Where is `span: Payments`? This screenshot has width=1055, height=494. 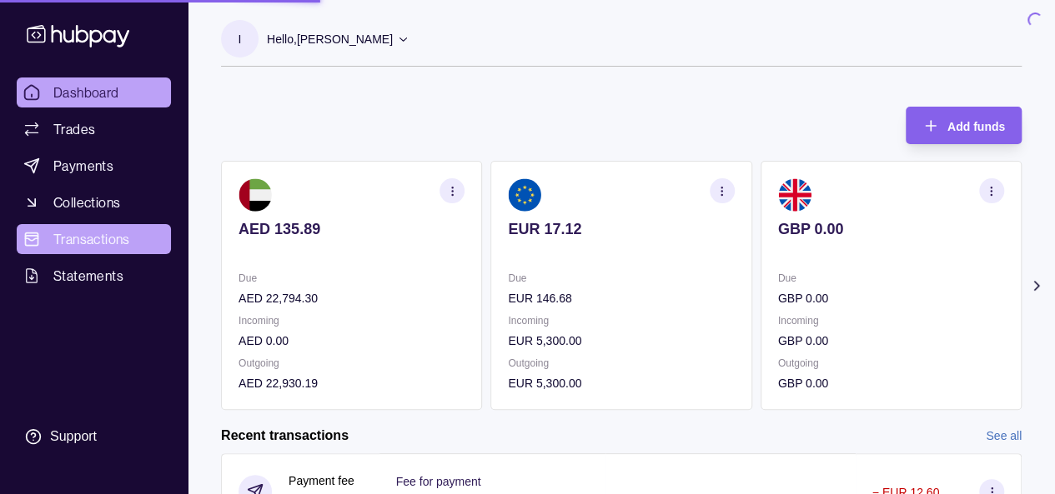
span: Payments is located at coordinates (83, 166).